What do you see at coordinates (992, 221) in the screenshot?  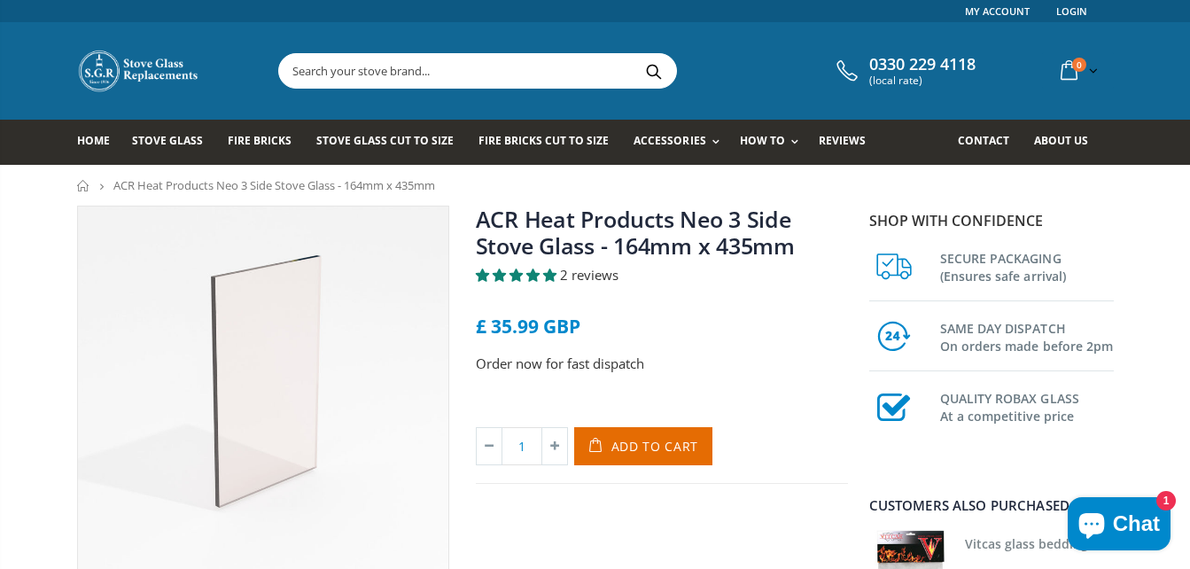 I see `p: Shop with confidence` at bounding box center [992, 221].